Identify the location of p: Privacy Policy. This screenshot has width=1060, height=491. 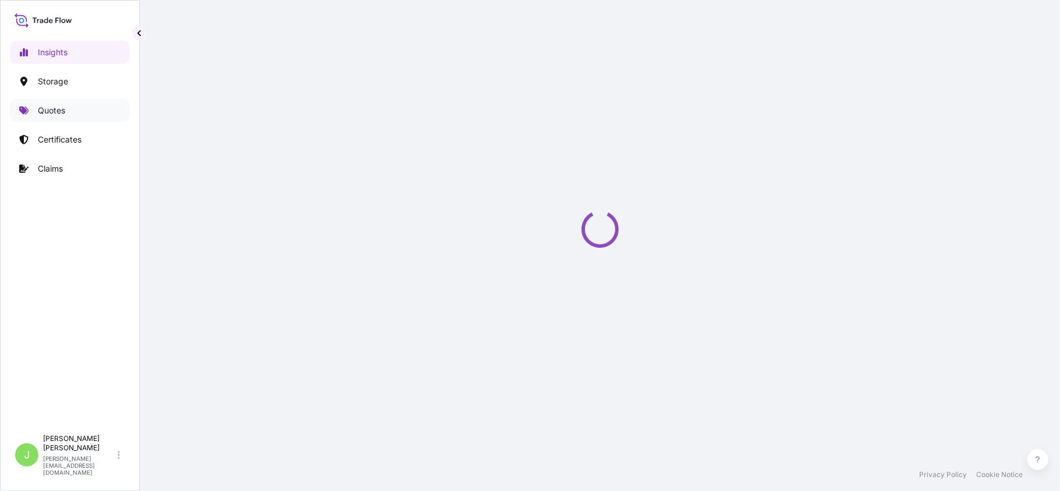
(943, 475).